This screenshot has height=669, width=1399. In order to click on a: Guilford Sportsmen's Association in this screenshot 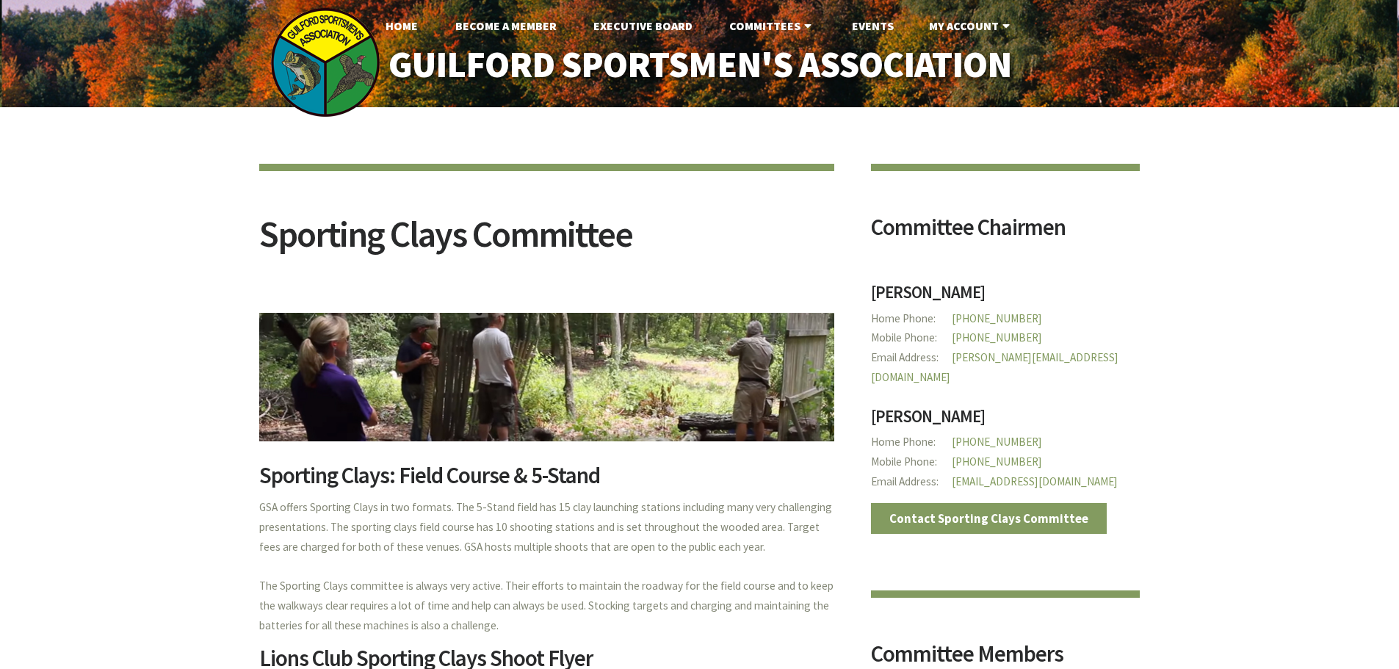, I will do `click(699, 65)`.